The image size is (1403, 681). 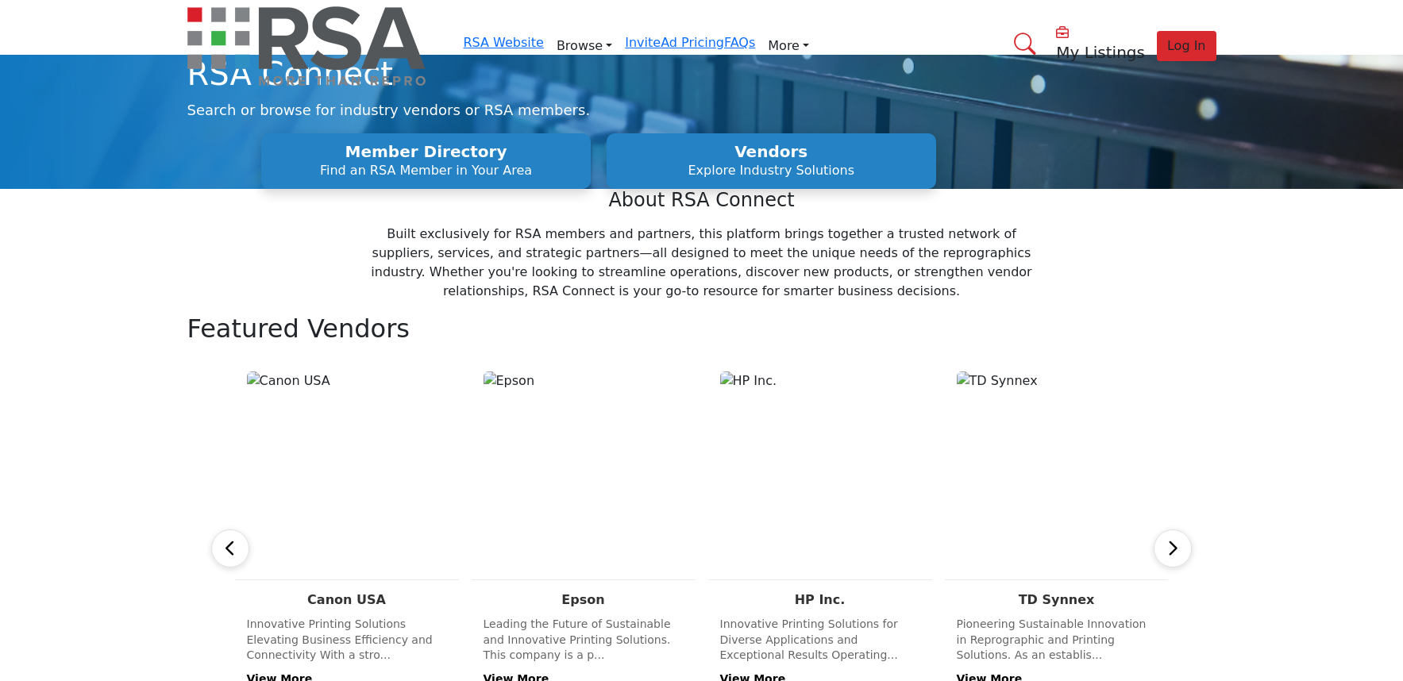 What do you see at coordinates (1187, 45) in the screenshot?
I see `span: Log In` at bounding box center [1187, 45].